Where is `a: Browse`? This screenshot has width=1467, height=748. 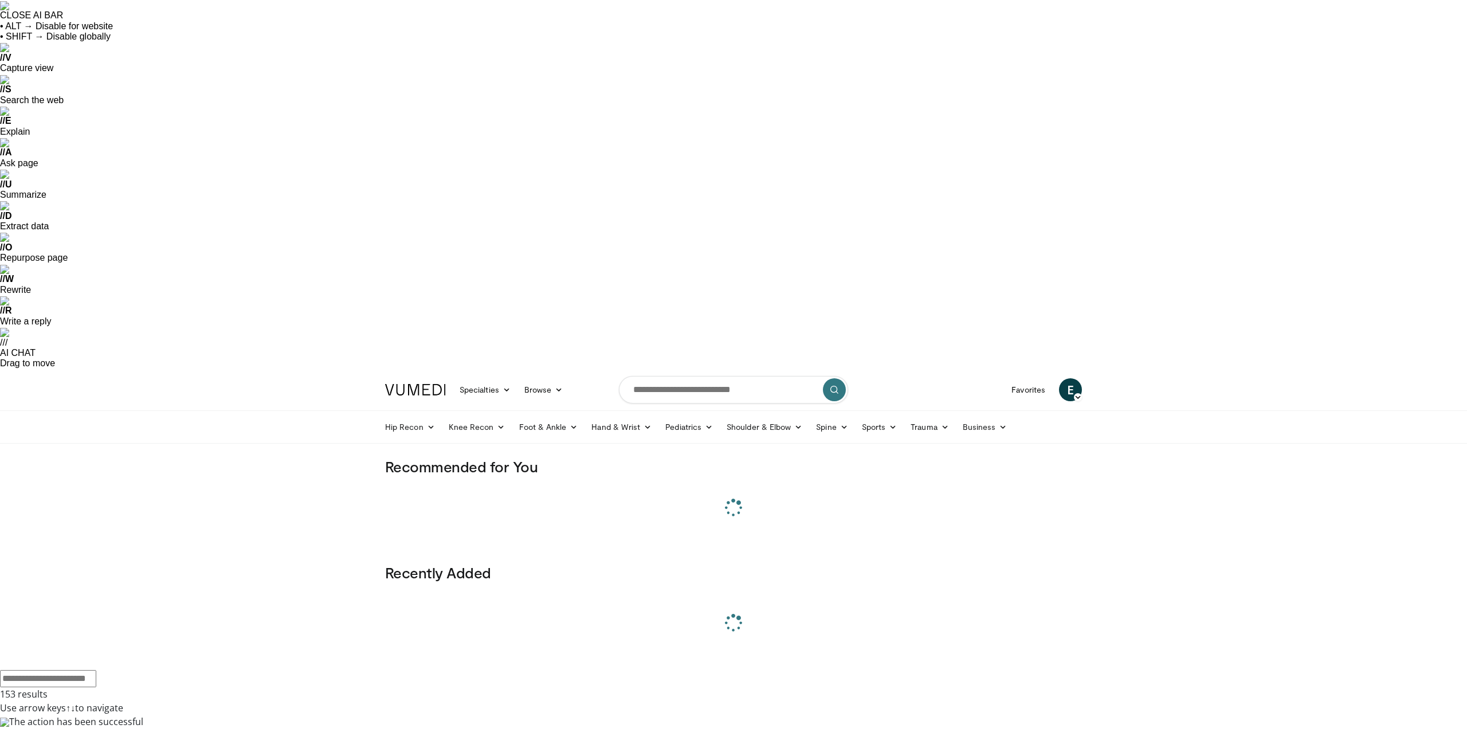 a: Browse is located at coordinates (544, 390).